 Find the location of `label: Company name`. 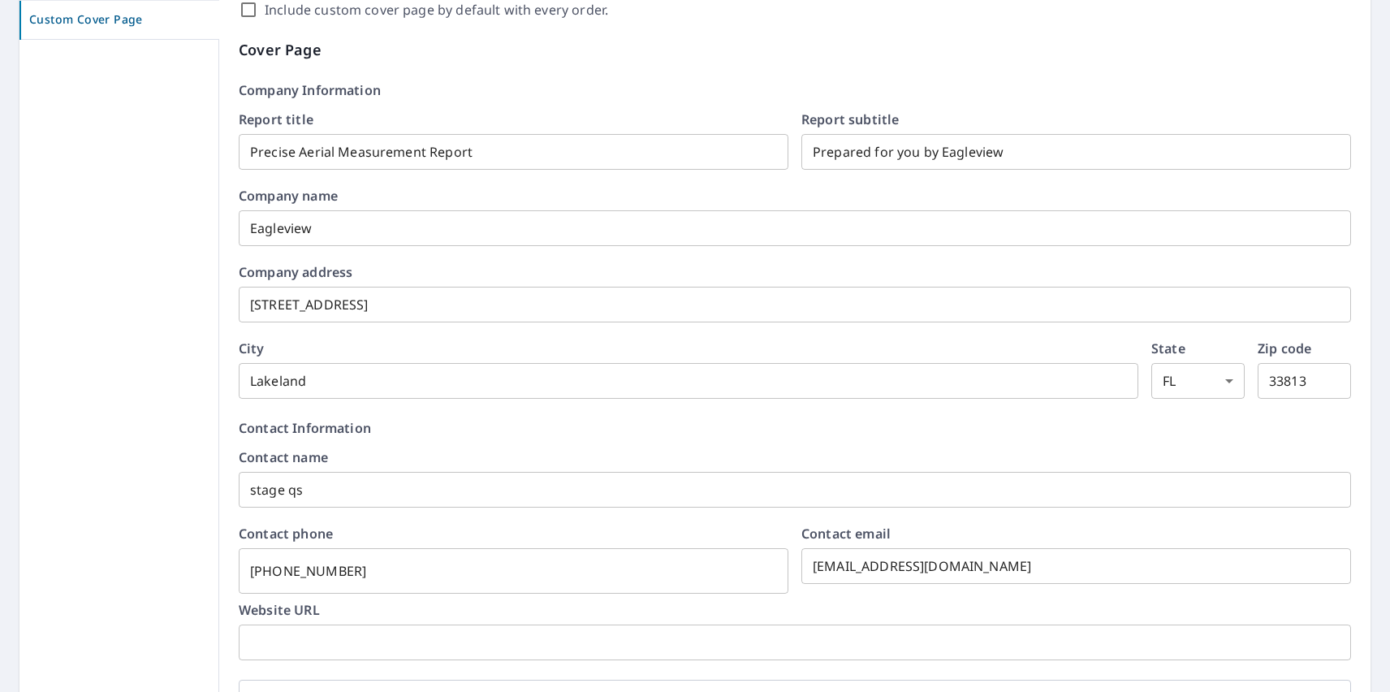

label: Company name is located at coordinates (795, 196).